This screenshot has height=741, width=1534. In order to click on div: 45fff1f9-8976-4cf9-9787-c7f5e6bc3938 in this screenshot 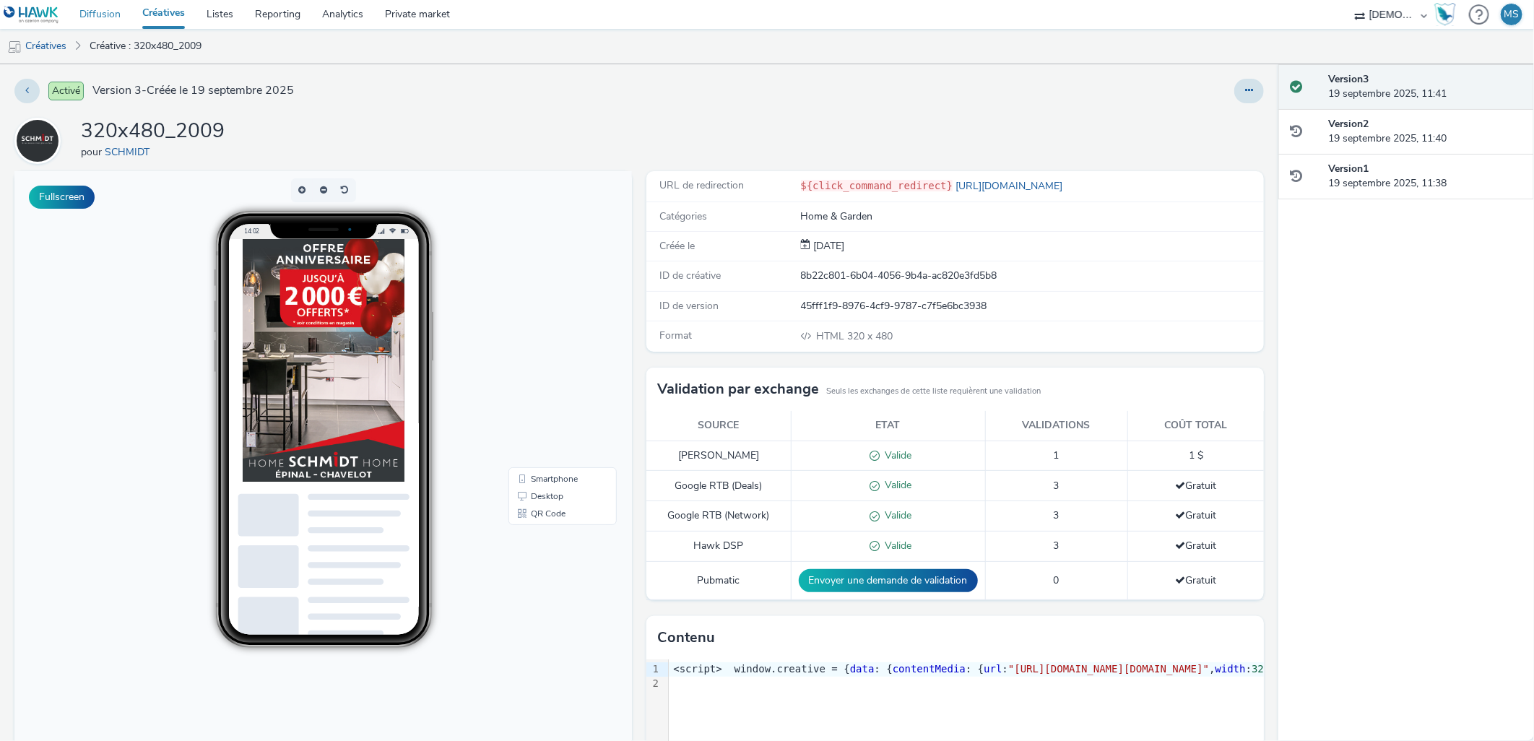, I will do `click(1032, 306)`.